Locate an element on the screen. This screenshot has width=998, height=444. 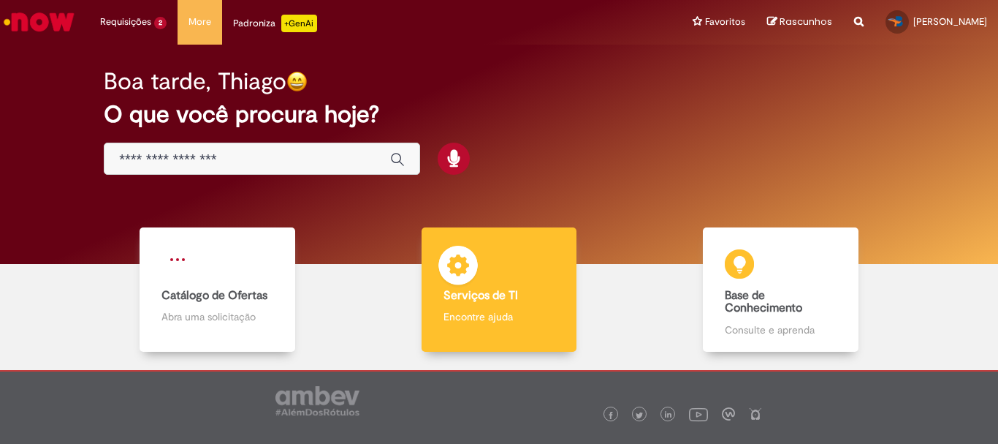
img: happy-face.png is located at coordinates (297, 81).